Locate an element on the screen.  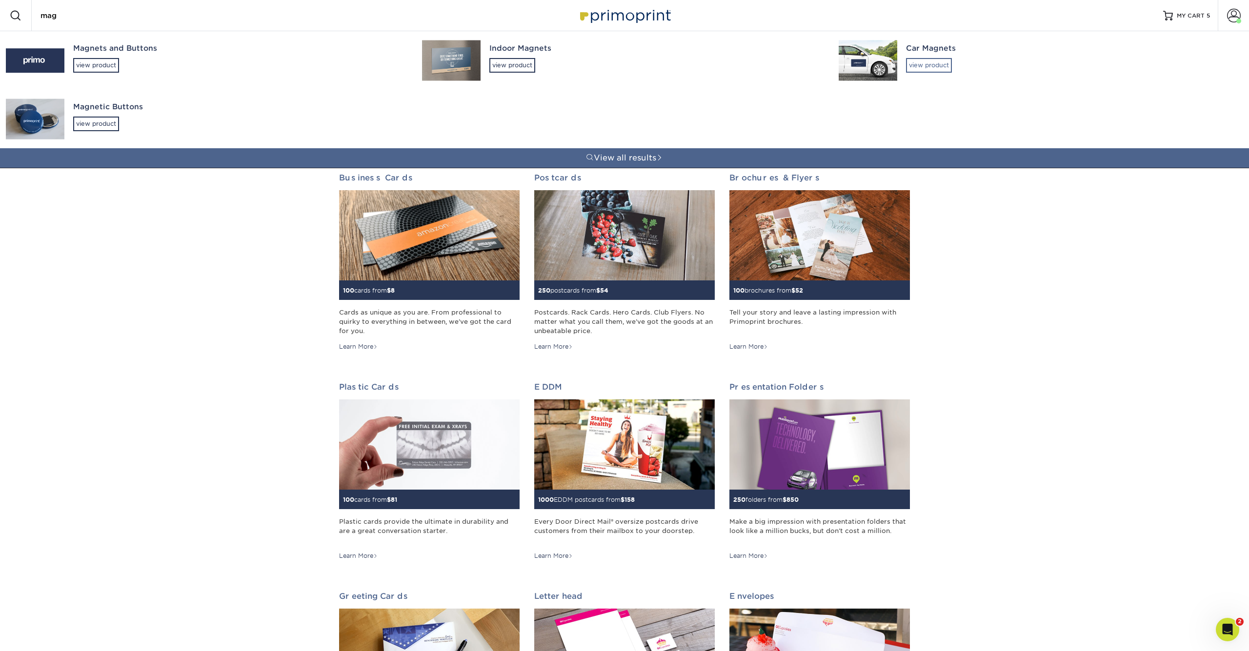
div: Postcards. Rack Cards. Hero Cards. Club Flyers. No matter what you call them, we've got the goods... is located at coordinates (625, 322).